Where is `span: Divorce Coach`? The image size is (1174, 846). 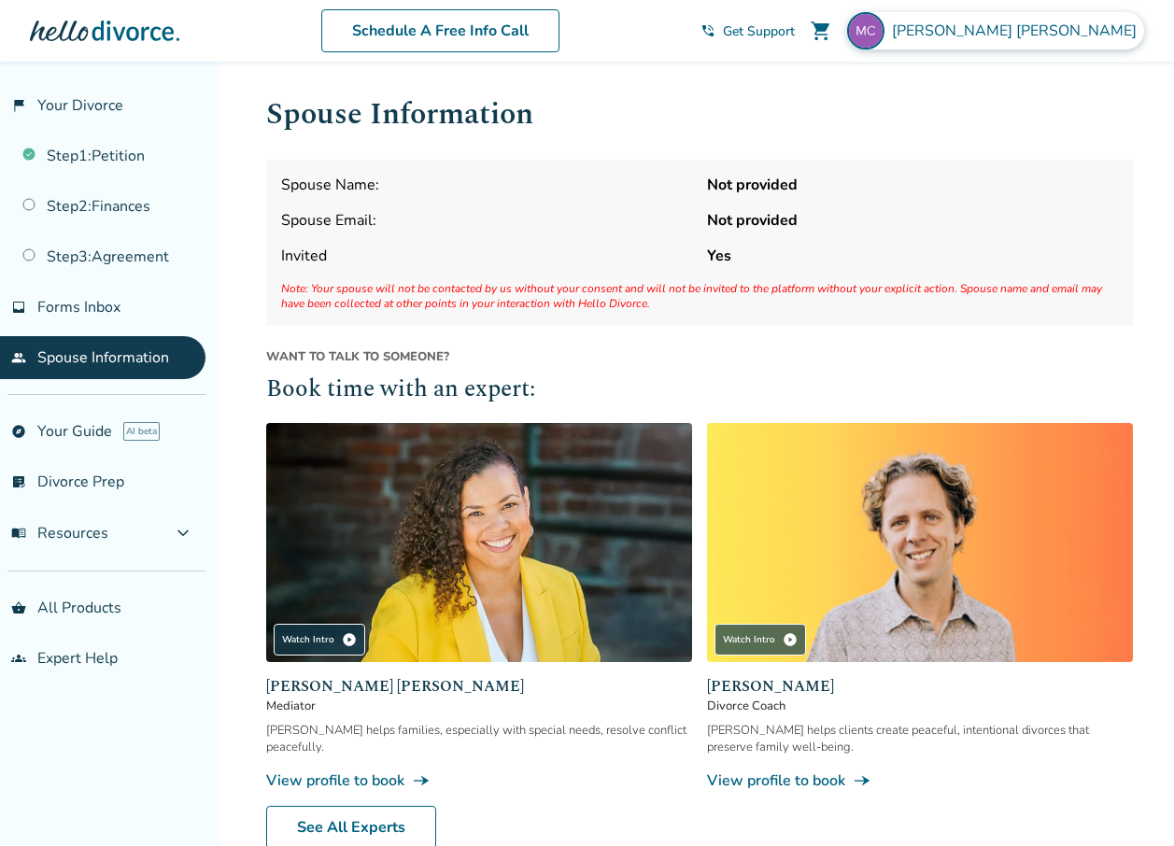 span: Divorce Coach is located at coordinates (920, 706).